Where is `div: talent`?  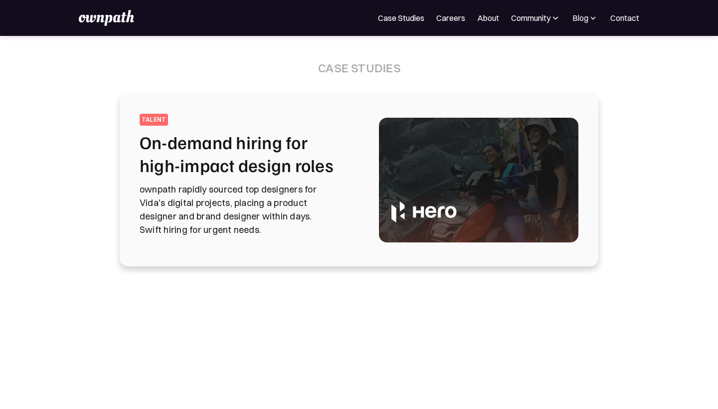
div: talent is located at coordinates (154, 120).